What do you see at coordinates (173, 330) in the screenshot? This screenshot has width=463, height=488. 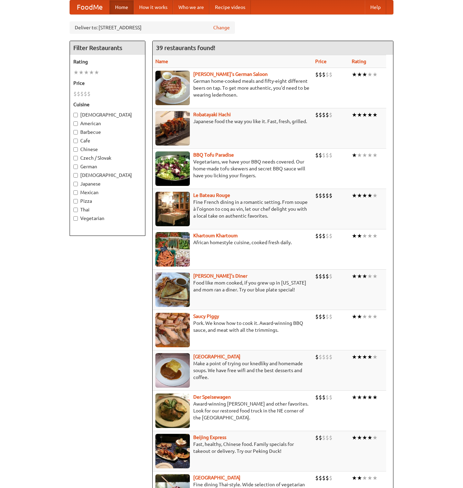 I see `img: saucy.jpg` at bounding box center [173, 330].